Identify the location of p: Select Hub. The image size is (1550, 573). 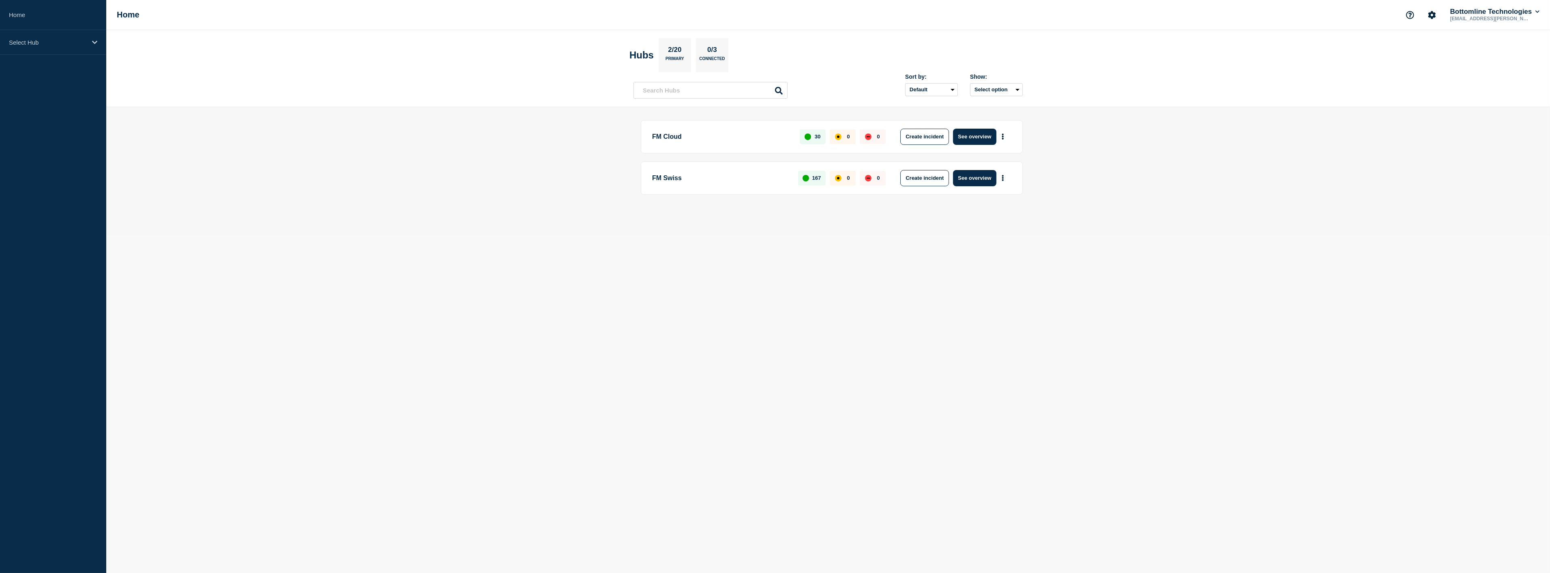
(48, 42).